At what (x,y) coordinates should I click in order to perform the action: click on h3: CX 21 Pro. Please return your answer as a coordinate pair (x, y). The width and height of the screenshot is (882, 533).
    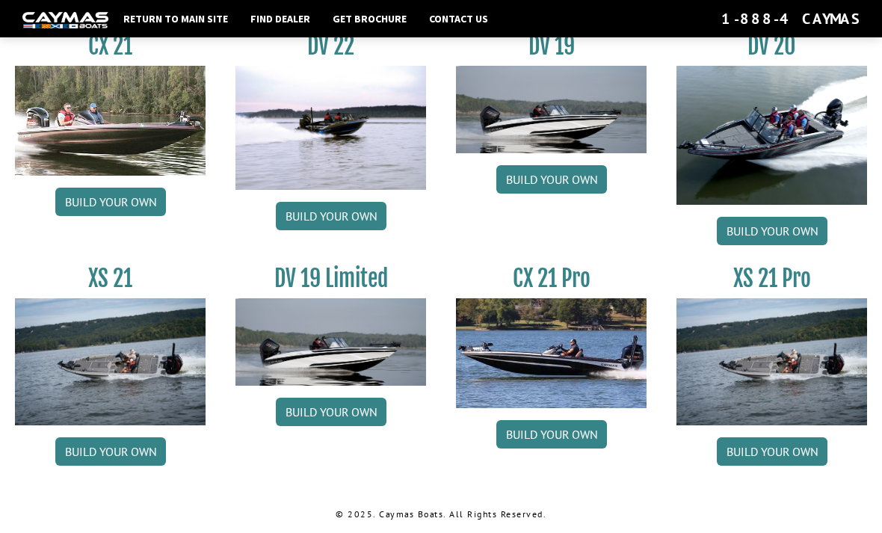
    Looking at the image, I should click on (551, 278).